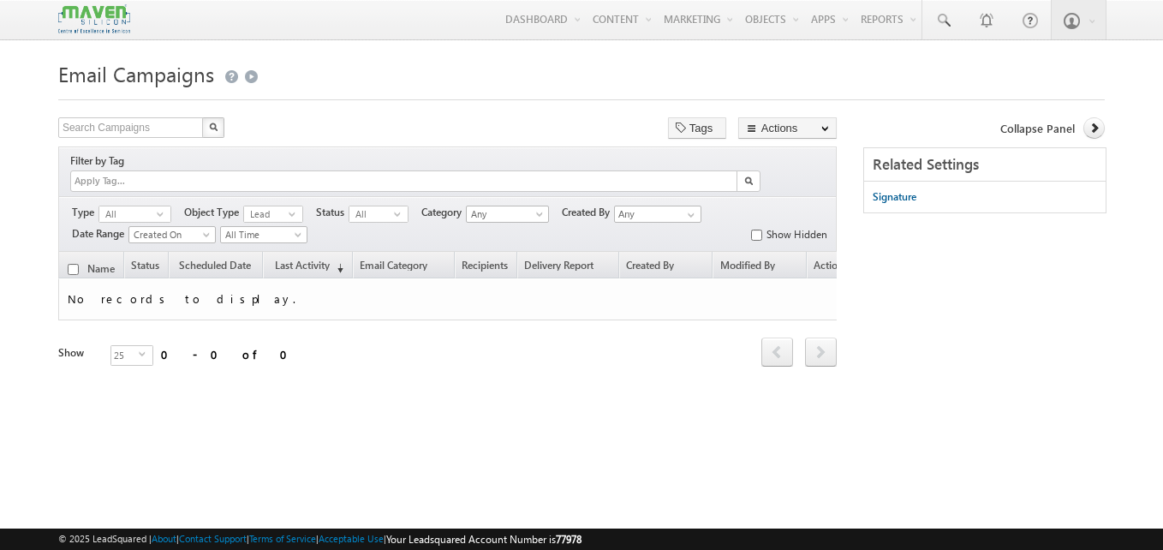 Image resolution: width=1163 pixels, height=550 pixels. What do you see at coordinates (214, 265) in the screenshot?
I see `span: Scheduled Date` at bounding box center [214, 265].